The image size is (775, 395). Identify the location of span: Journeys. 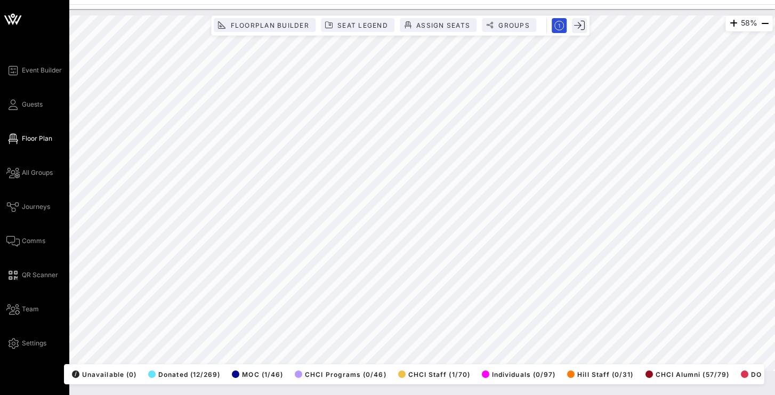
(36, 207).